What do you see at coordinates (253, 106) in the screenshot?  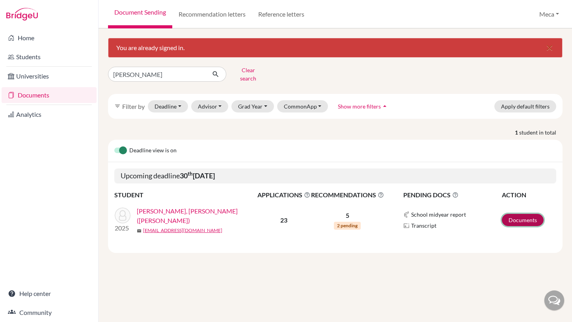 I see `button: Grad Year` at bounding box center [253, 106].